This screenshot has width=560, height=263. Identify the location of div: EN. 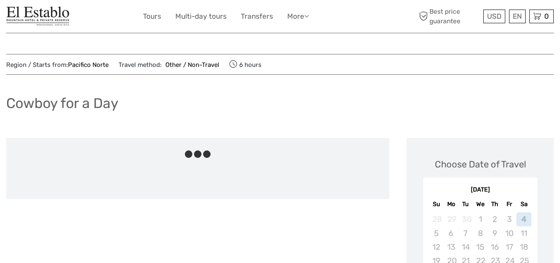
(518, 16).